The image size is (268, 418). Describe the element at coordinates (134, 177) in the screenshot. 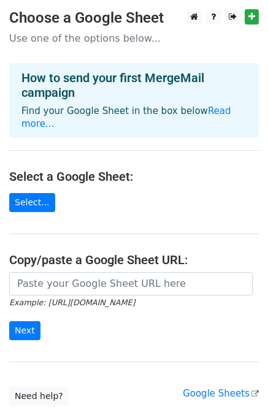

I see `h4: Select a Google Sheet:` at that location.